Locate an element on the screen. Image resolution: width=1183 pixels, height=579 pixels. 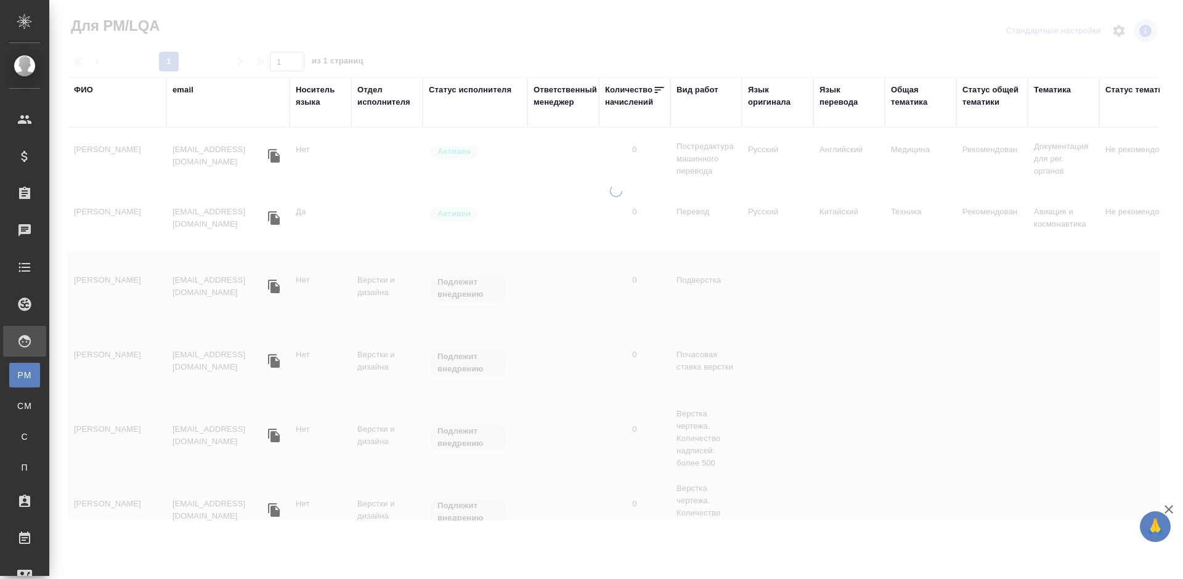
div: Ответственный менеджер is located at coordinates (565, 96).